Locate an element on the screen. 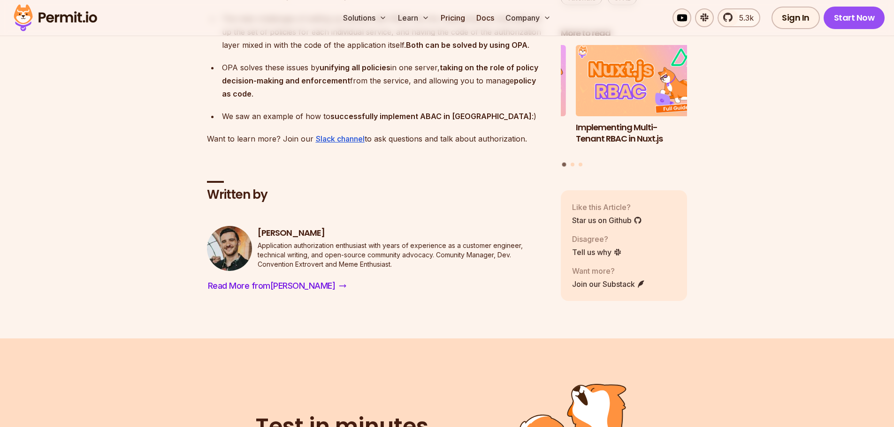 The height and width of the screenshot is (427, 894). li: 1 of 3 is located at coordinates (639, 101).